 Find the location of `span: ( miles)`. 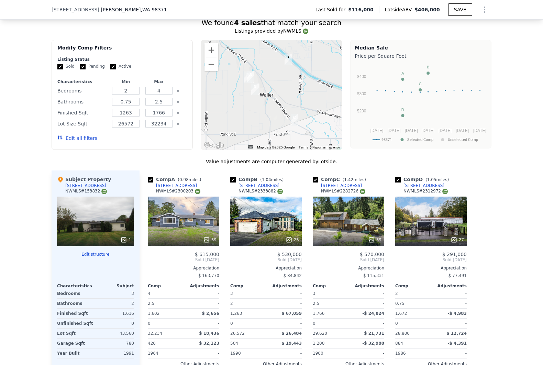

span: ( miles) is located at coordinates (354, 180).